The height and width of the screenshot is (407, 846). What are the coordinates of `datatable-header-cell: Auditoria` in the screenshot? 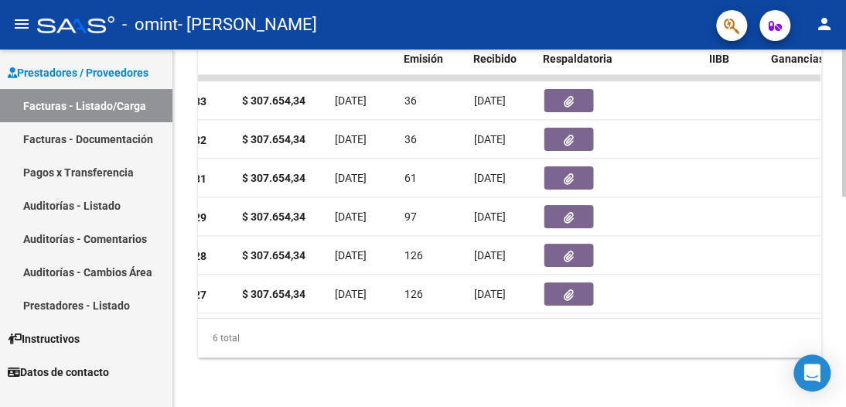 It's located at (666, 59).